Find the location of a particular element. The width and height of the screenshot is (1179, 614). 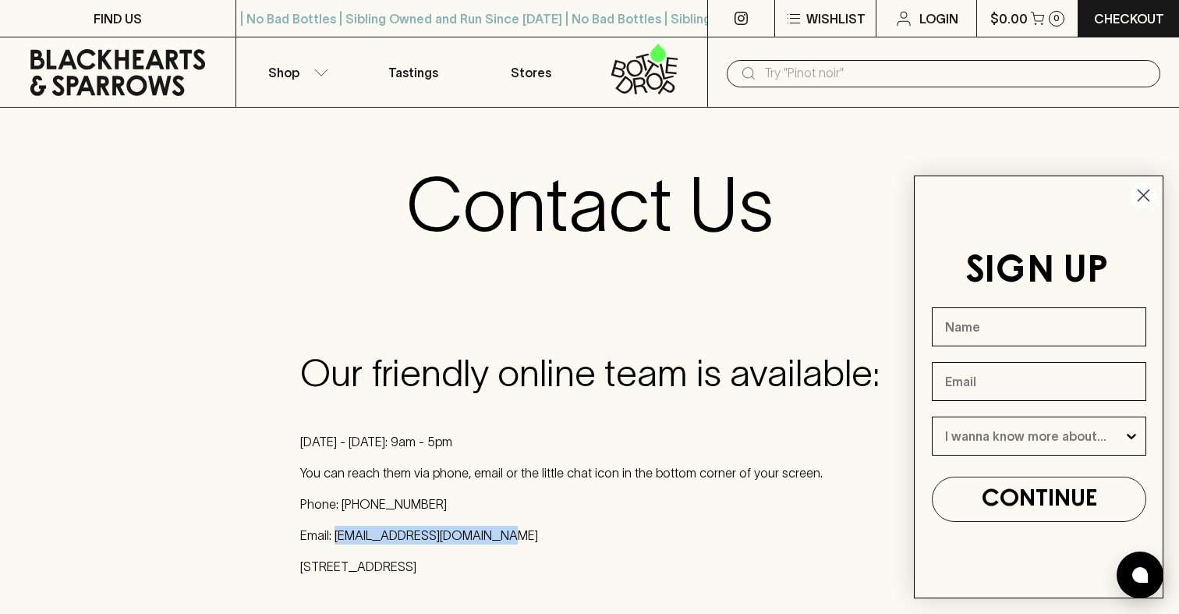

p: Tastings is located at coordinates (413, 73).